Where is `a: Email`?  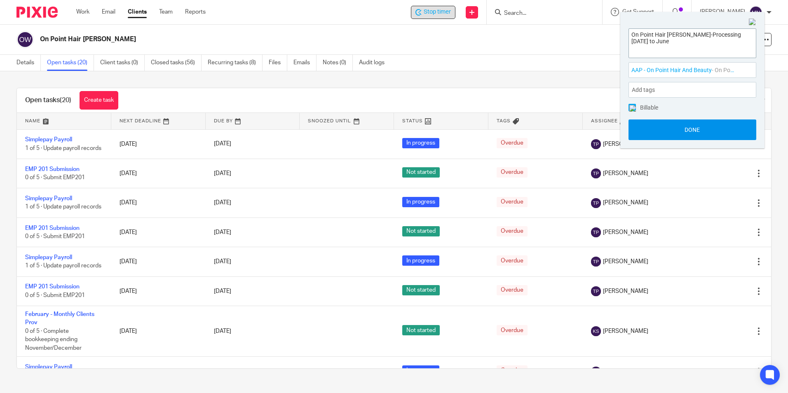 a: Email is located at coordinates (108, 12).